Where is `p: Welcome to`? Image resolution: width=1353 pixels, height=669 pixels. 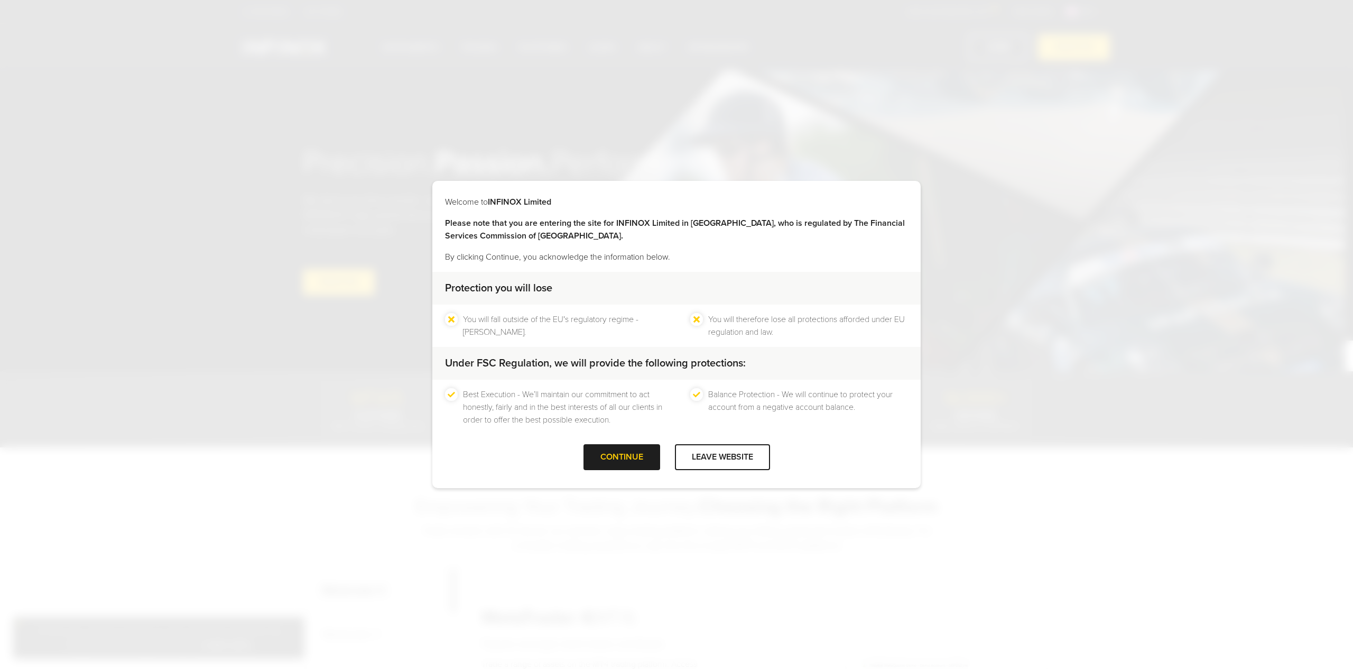
p: Welcome to is located at coordinates (677, 202).